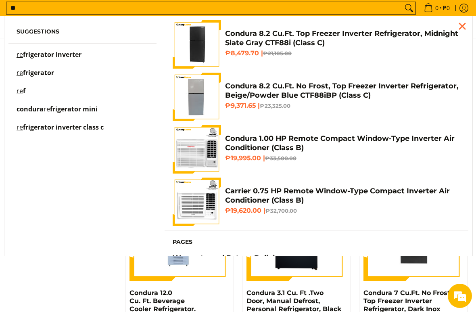 The height and width of the screenshot is (312, 476). What do you see at coordinates (409, 8) in the screenshot?
I see `button: Search` at bounding box center [409, 8].